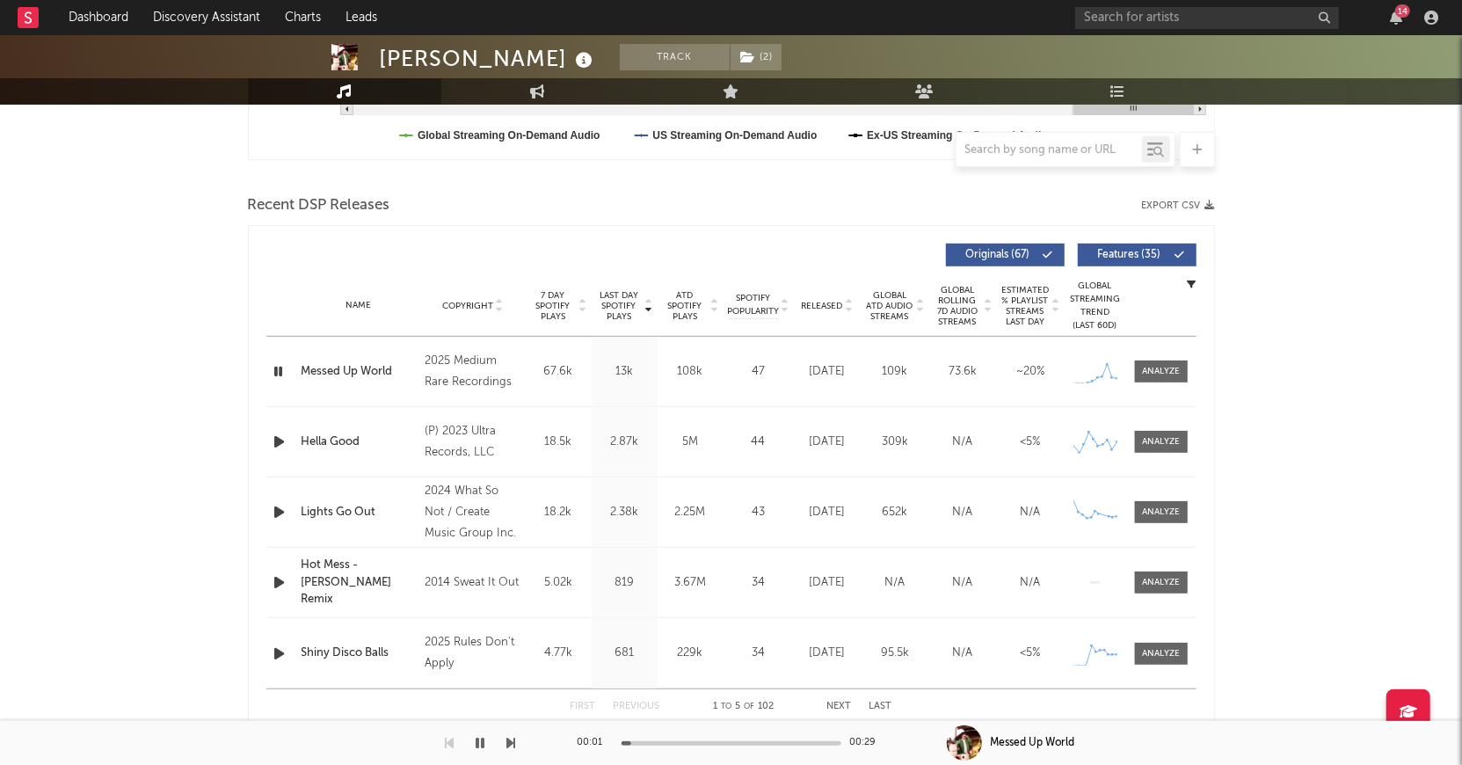  What do you see at coordinates (359, 653) in the screenshot?
I see `a: Shiny Disco Balls` at bounding box center [359, 653].